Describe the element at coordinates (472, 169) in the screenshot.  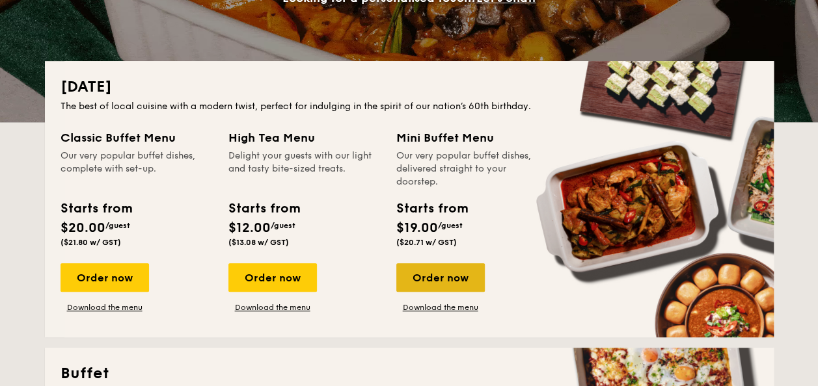
I see `div: Our very popular buffet dishes, delivered straight to your doorstep.` at that location.